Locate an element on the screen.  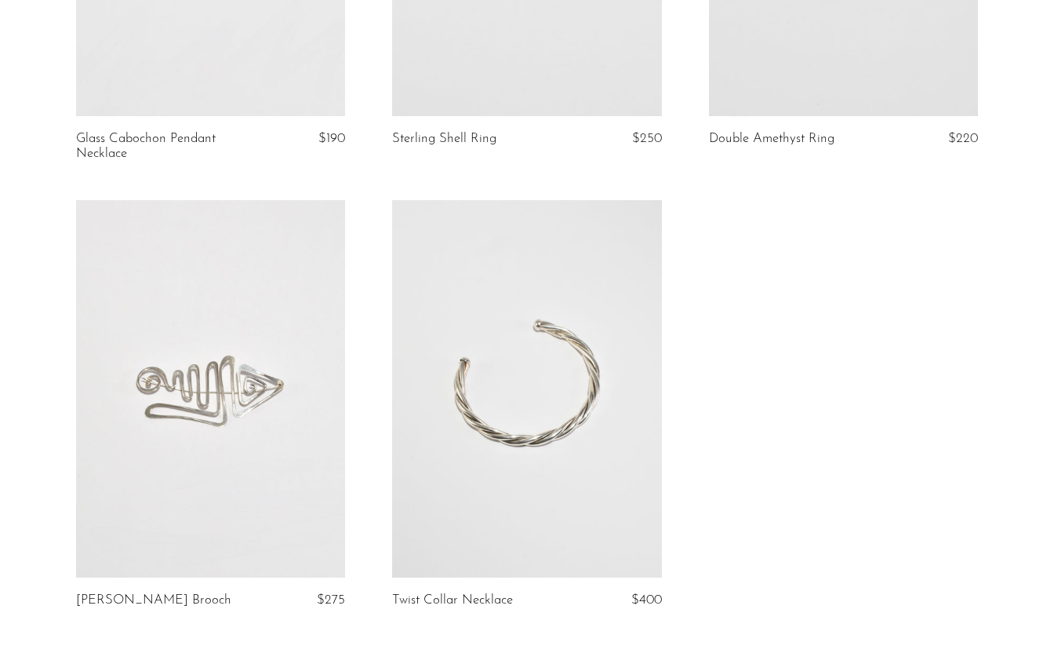
span: $400 is located at coordinates (647, 599).